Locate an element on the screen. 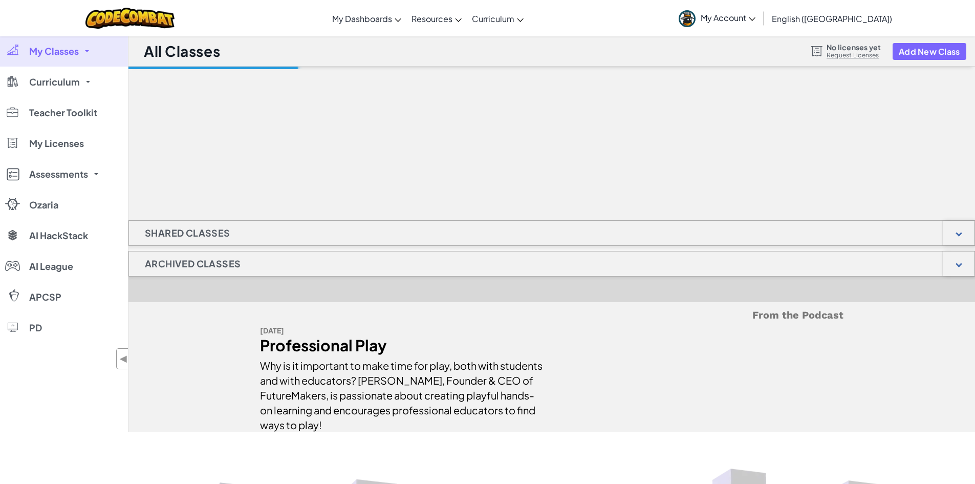 This screenshot has height=484, width=975. span: No licenses yet is located at coordinates (853, 47).